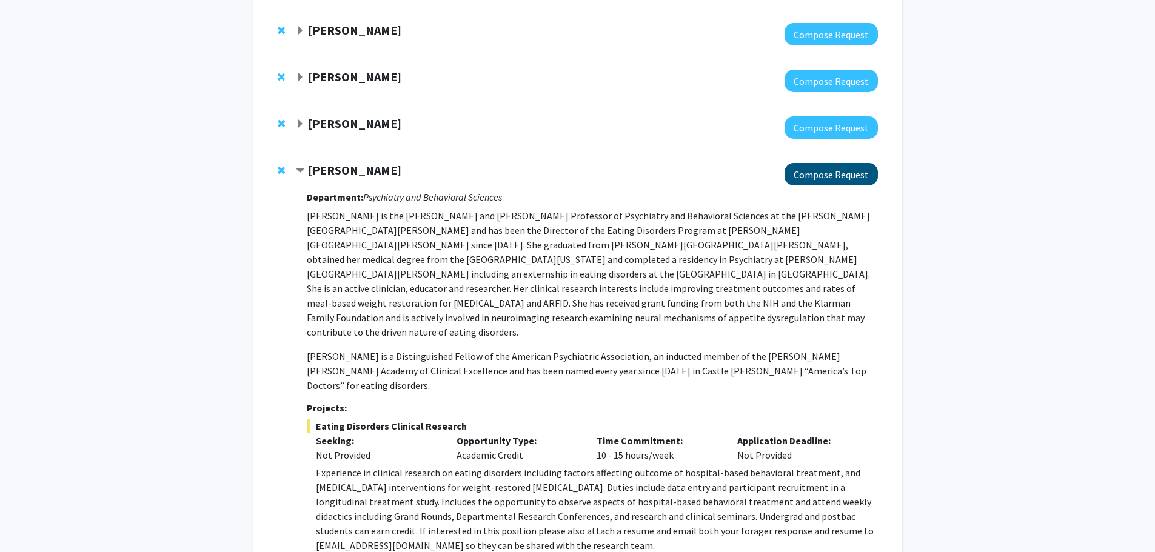 This screenshot has width=1155, height=552. What do you see at coordinates (592, 426) in the screenshot?
I see `span: Eating Disorders Clinical Research` at bounding box center [592, 426].